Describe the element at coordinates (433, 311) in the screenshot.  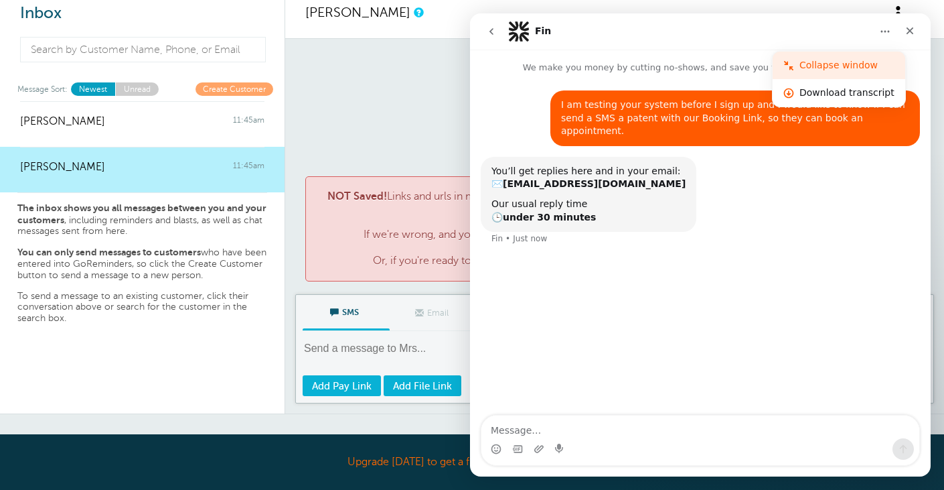
I see `span: Email` at that location.